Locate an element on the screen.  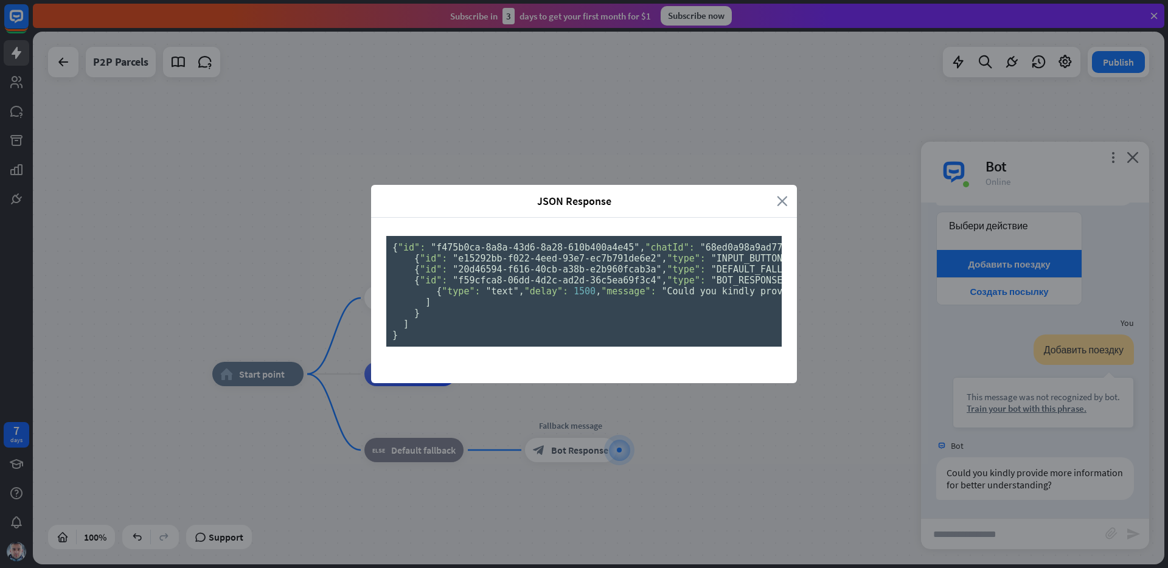
span: 1500 is located at coordinates (585, 292).